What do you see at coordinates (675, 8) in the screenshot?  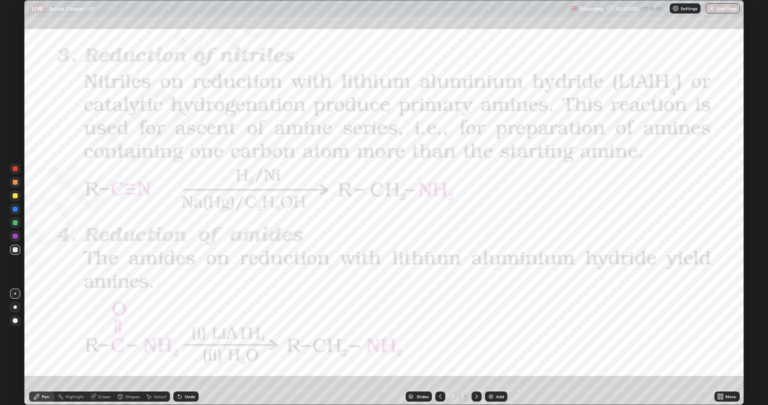 I see `img: class-settings-icons` at bounding box center [675, 8].